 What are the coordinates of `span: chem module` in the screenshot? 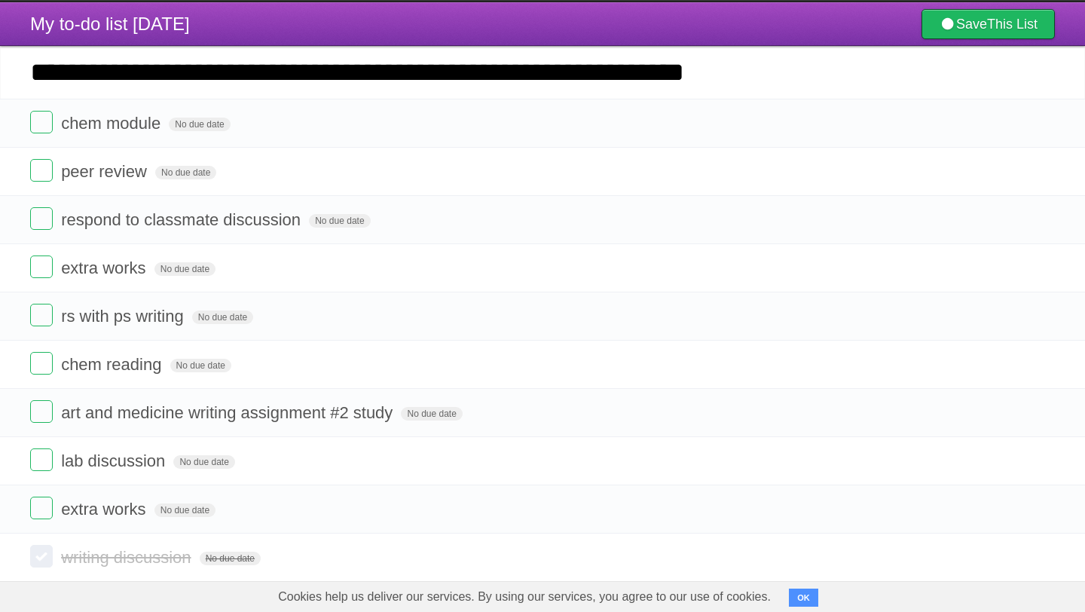 It's located at (112, 123).